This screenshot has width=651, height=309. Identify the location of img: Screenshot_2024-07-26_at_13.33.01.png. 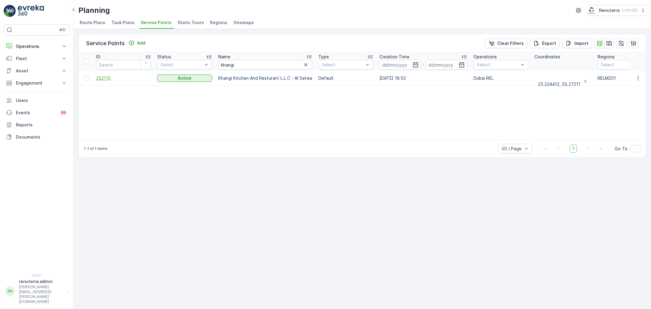
(592, 10).